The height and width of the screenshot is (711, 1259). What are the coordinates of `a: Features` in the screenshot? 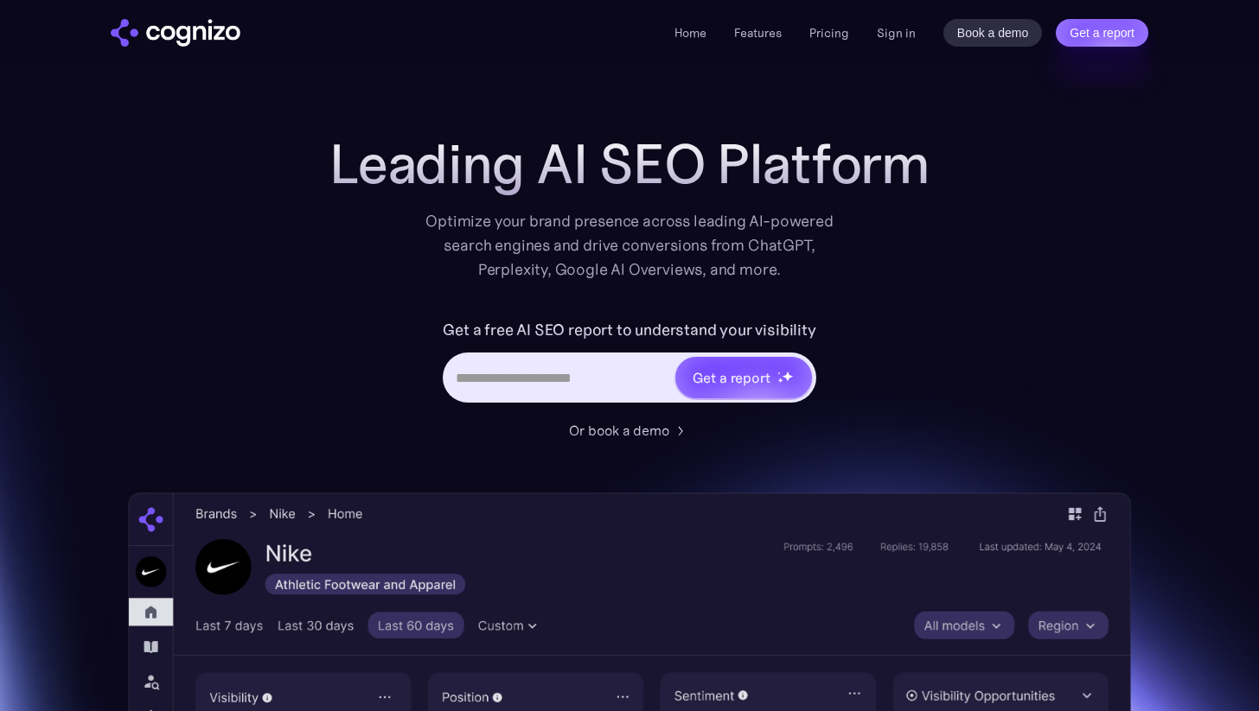 It's located at (757, 33).